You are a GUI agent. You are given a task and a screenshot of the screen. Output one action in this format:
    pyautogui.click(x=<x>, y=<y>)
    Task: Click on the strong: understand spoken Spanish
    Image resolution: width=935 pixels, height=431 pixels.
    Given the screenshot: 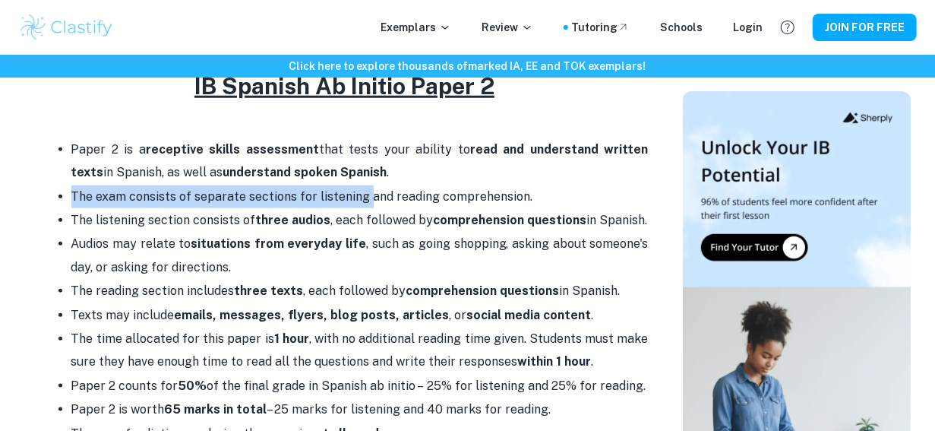 What is the action you would take?
    pyautogui.click(x=305, y=172)
    